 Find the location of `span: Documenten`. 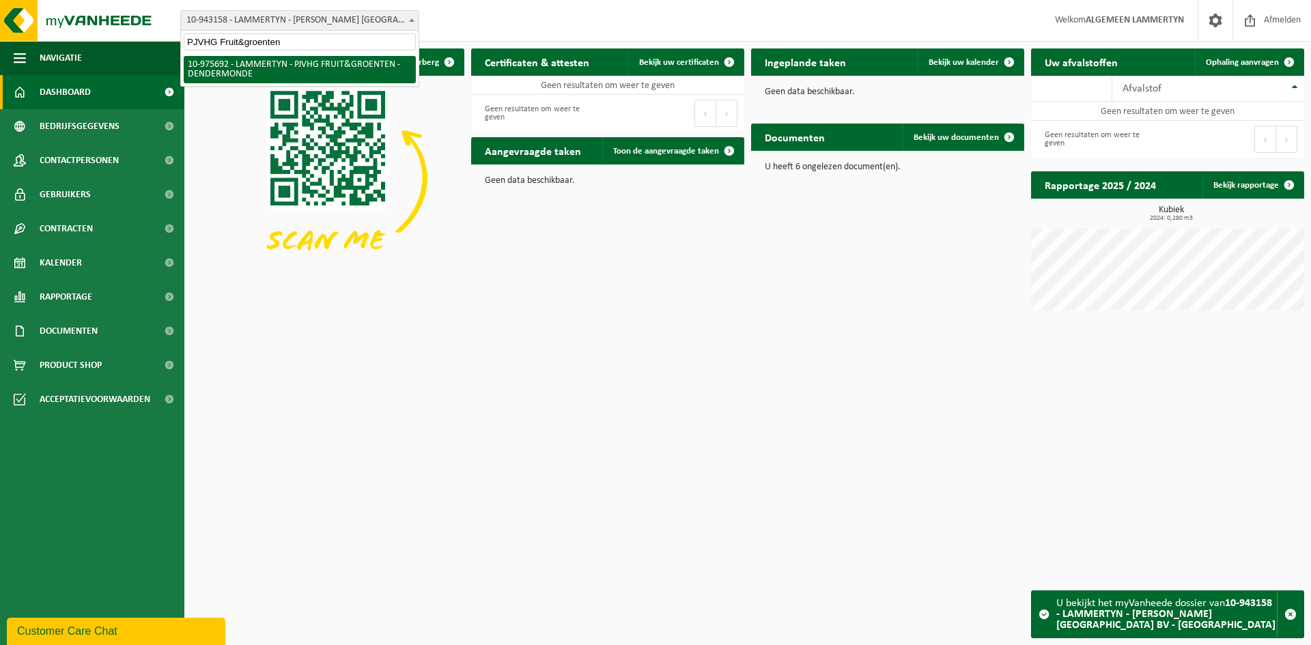

span: Documenten is located at coordinates (68, 331).